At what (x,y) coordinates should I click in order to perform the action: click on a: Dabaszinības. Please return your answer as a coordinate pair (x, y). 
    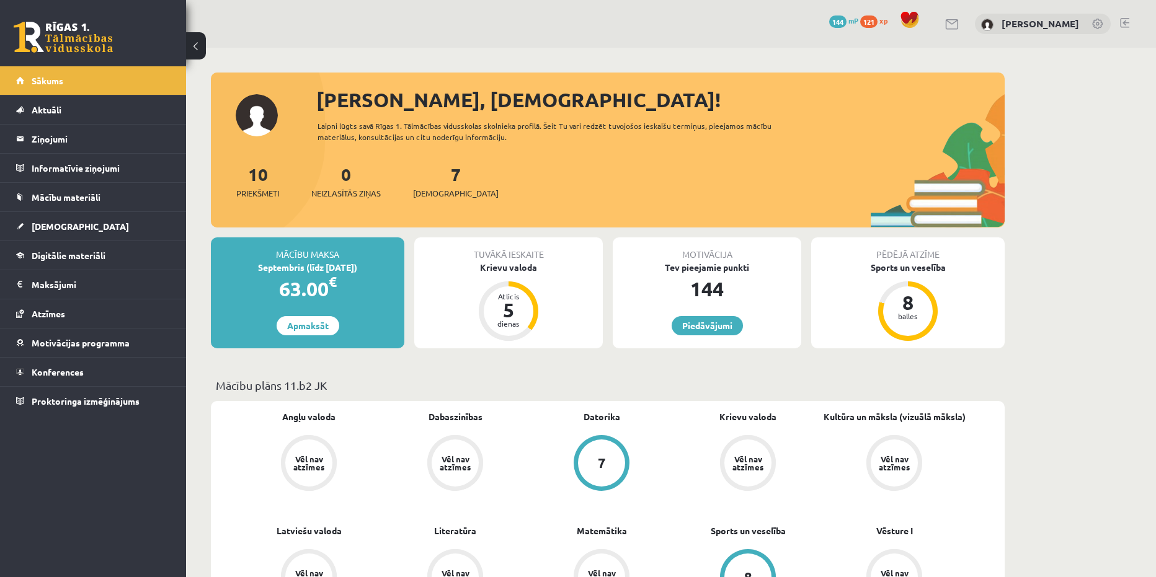
    Looking at the image, I should click on (455, 417).